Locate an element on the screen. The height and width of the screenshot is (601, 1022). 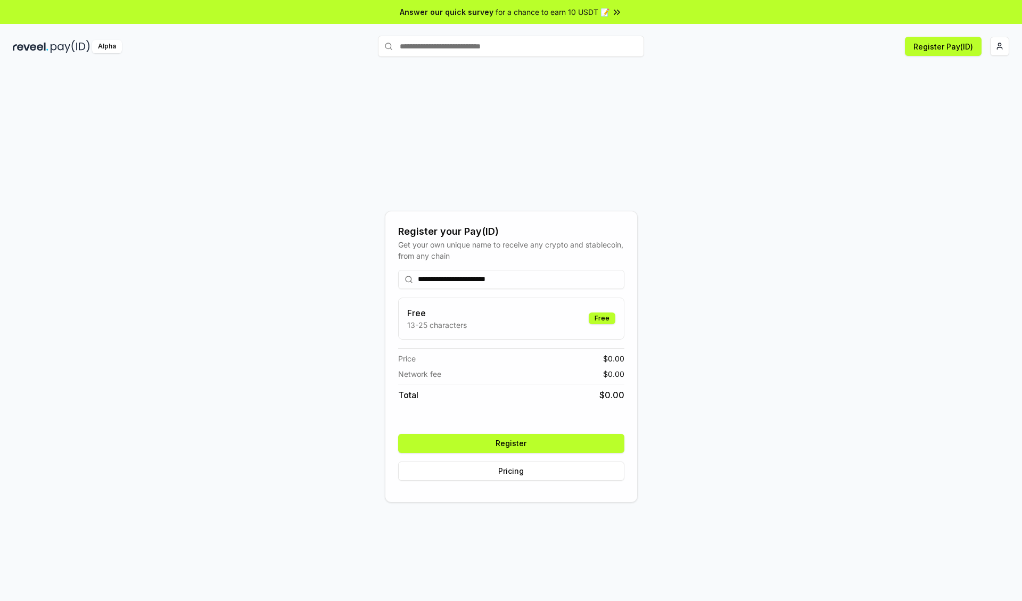
p: 13-25 characters is located at coordinates (437, 325).